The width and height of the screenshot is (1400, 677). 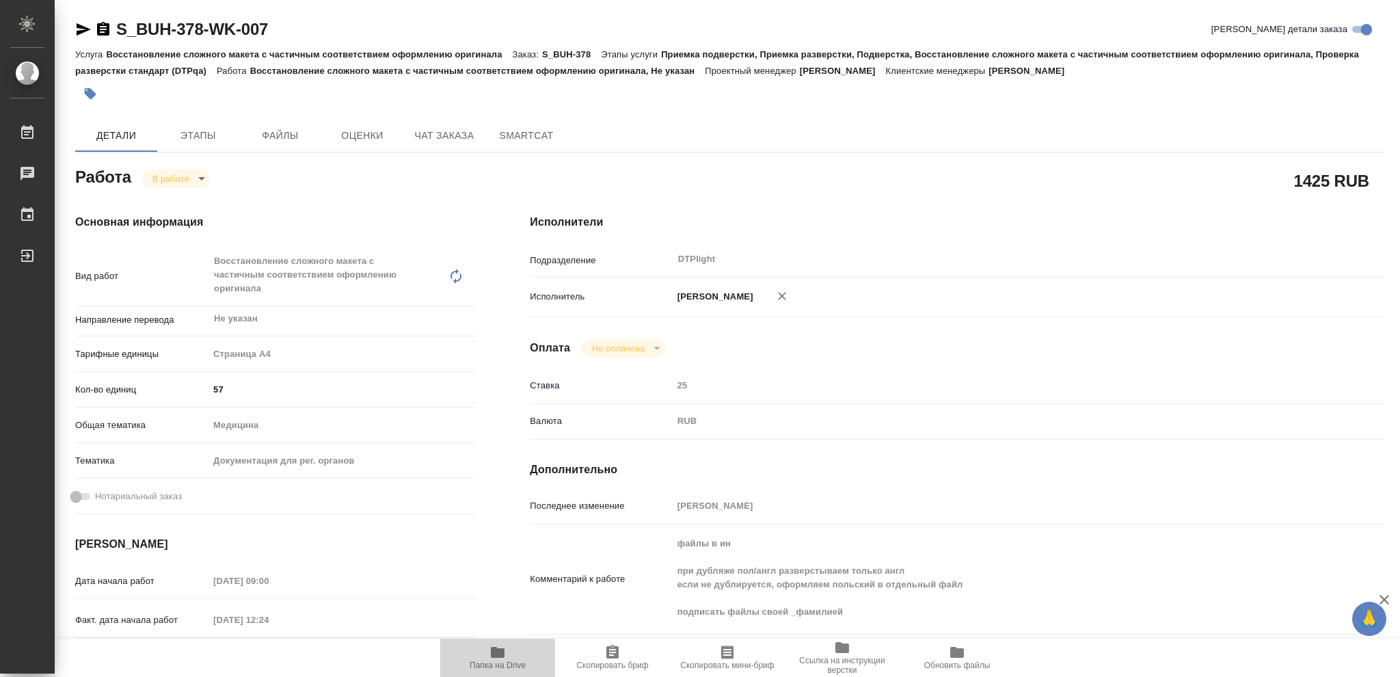 I want to click on button: Папка на Drive, so click(x=498, y=657).